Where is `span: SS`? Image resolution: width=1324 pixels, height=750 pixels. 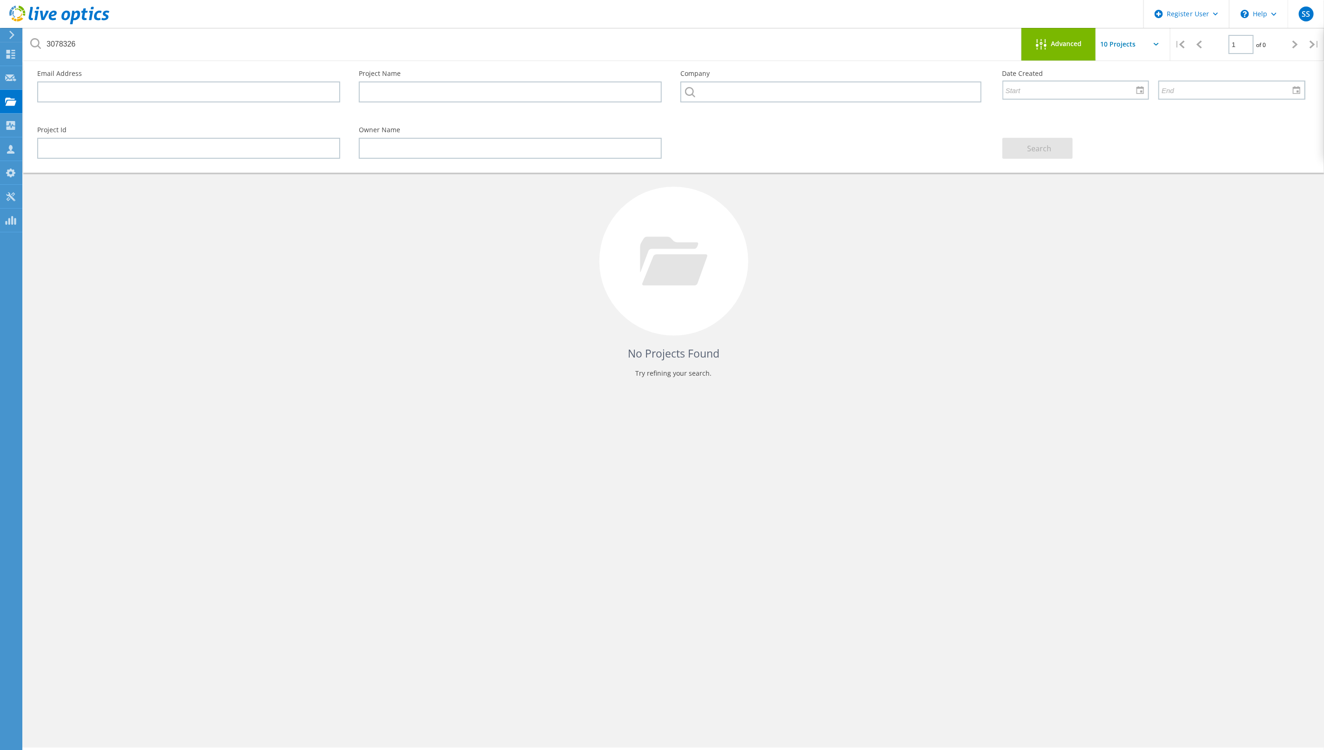
span: SS is located at coordinates (1306, 14).